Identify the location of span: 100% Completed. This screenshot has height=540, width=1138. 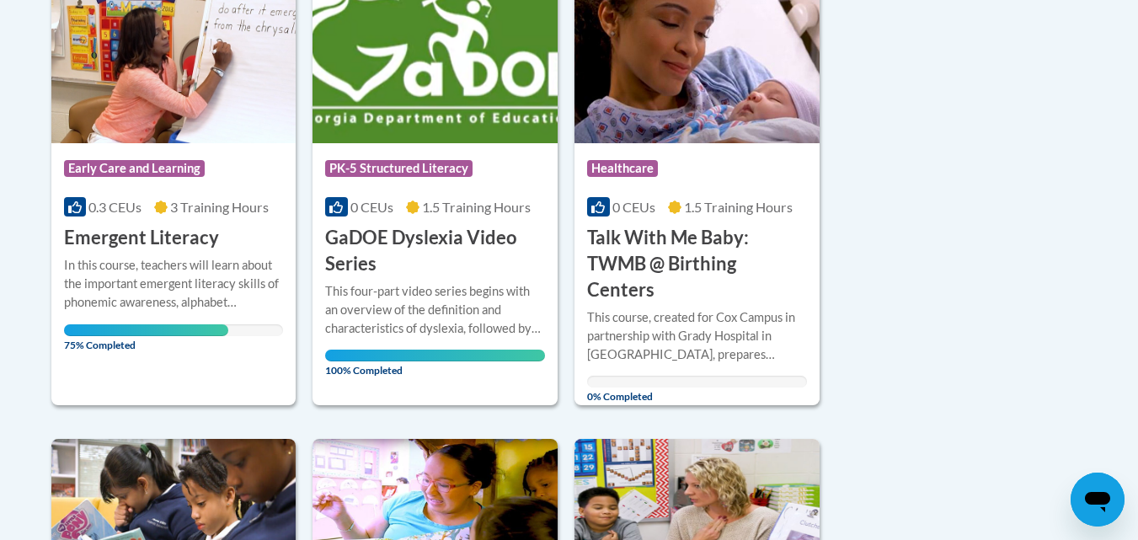
(435, 363).